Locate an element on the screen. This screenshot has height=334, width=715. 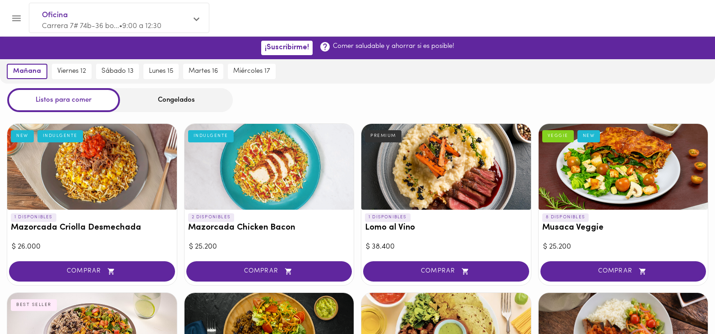
p: 8 DISPONIBLES is located at coordinates (566, 217).